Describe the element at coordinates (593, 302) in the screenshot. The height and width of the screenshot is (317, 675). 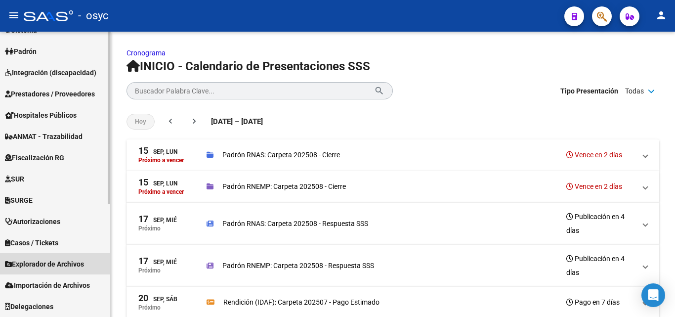
I see `h3: Pago en 7 días` at that location.